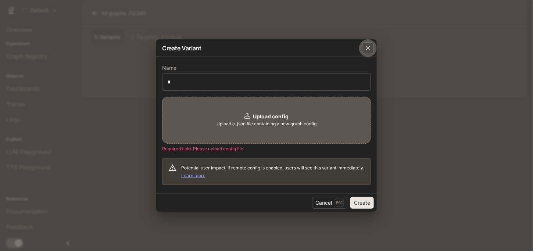 This screenshot has width=533, height=251. I want to click on p: Name, so click(169, 68).